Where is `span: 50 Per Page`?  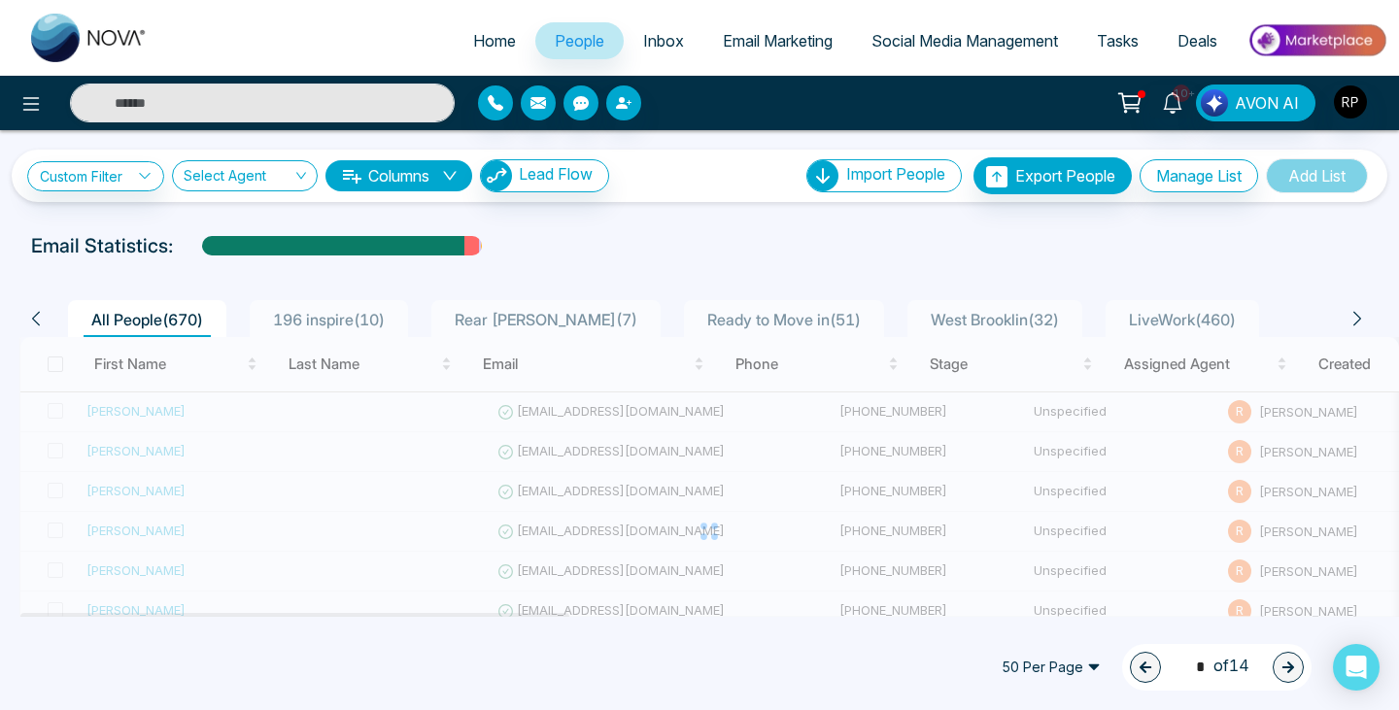
span: 50 Per Page is located at coordinates (1051, 667).